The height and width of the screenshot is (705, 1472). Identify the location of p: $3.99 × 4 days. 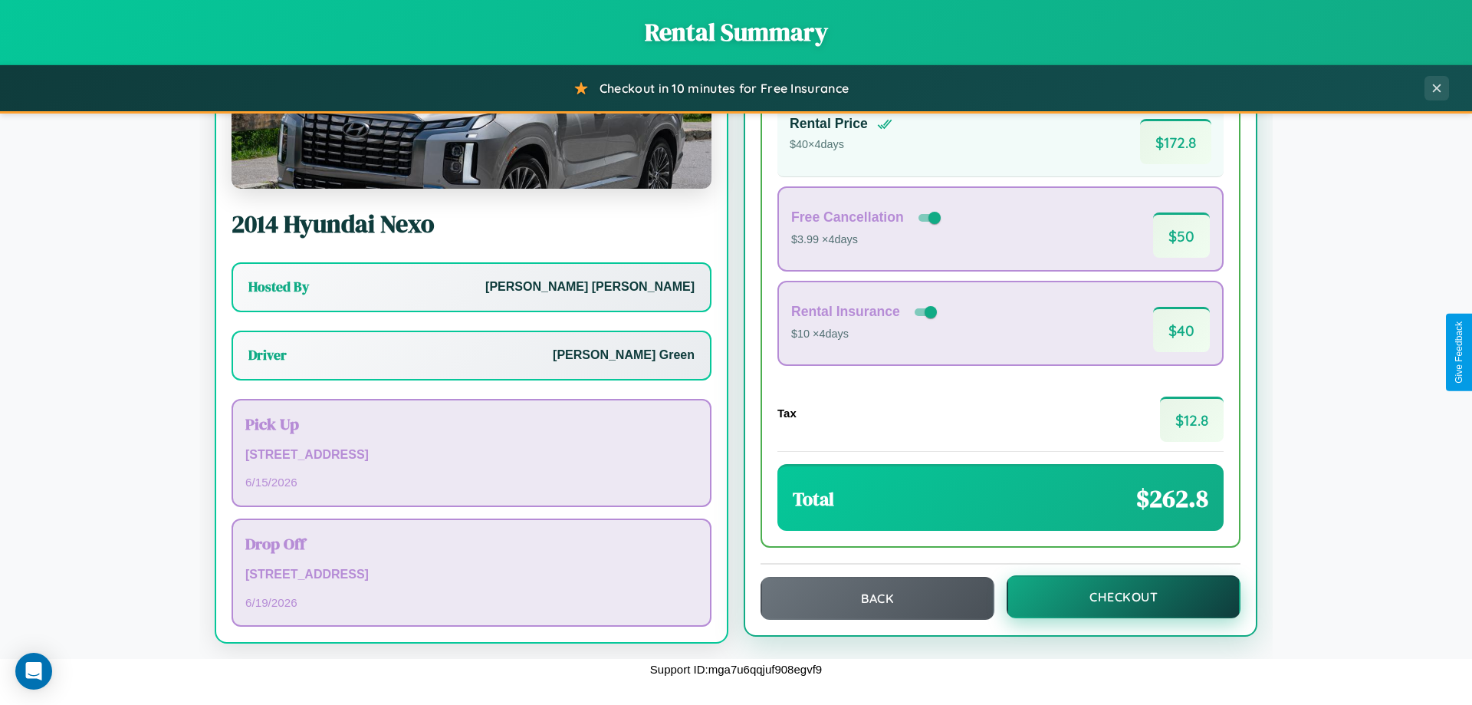
(867, 240).